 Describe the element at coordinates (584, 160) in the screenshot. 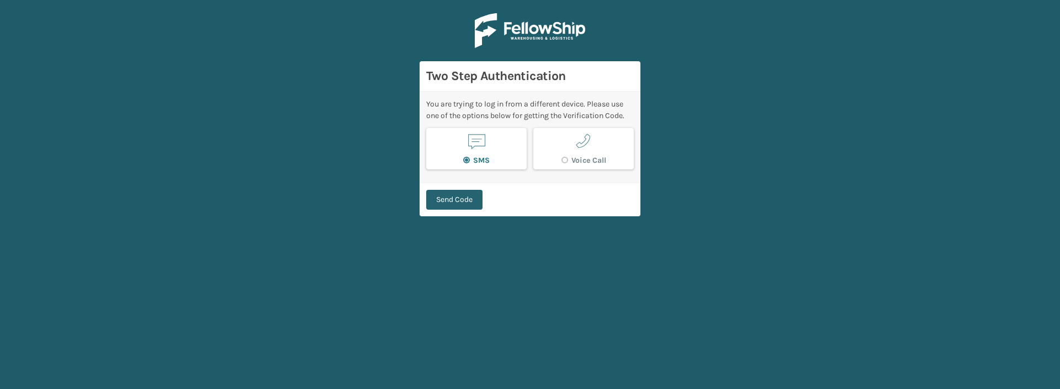

I see `label: Voice Call` at that location.